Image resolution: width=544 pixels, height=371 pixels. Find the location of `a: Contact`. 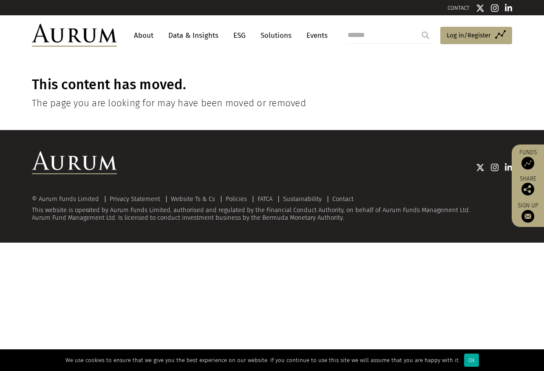

a: Contact is located at coordinates (343, 199).